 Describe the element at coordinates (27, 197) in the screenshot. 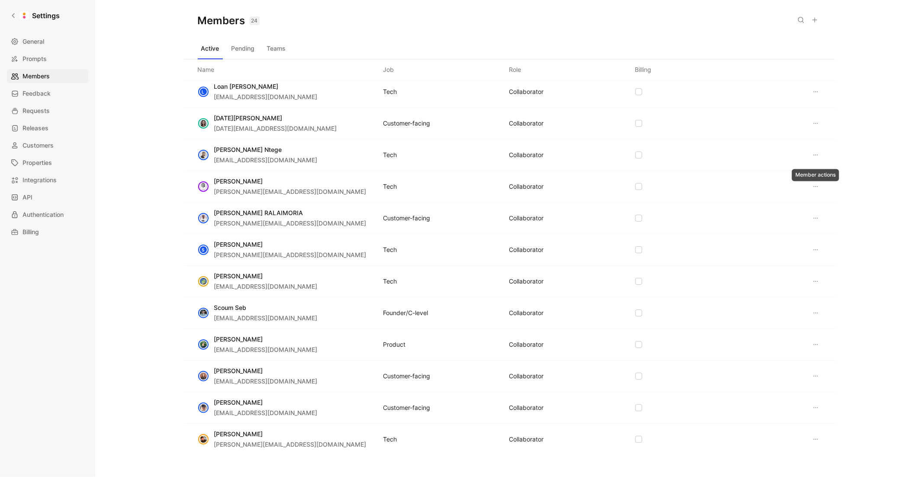

I see `span: API` at that location.